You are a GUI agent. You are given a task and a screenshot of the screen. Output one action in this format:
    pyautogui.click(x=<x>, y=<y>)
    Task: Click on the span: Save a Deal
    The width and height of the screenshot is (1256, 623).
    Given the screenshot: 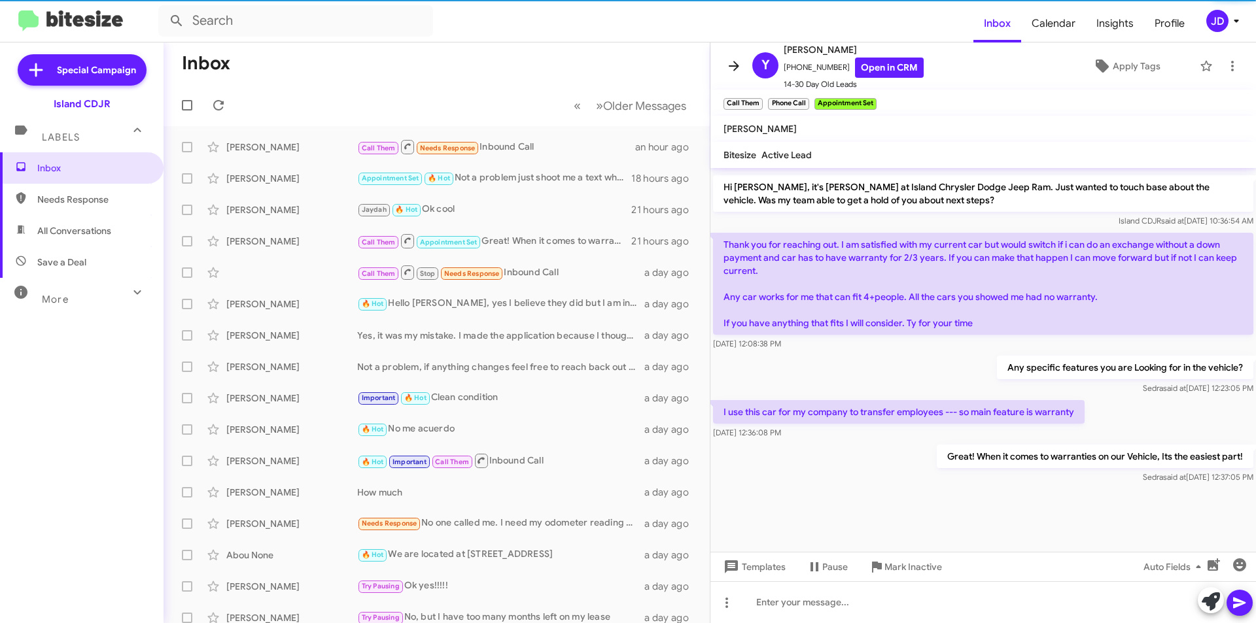 What is the action you would take?
    pyautogui.click(x=61, y=262)
    